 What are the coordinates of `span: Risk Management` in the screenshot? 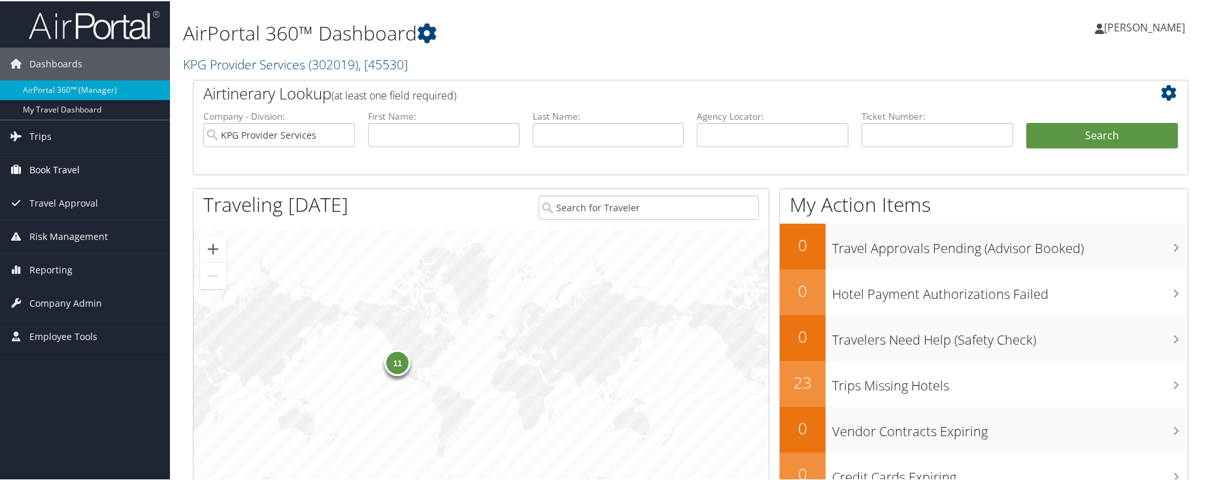 It's located at (69, 235).